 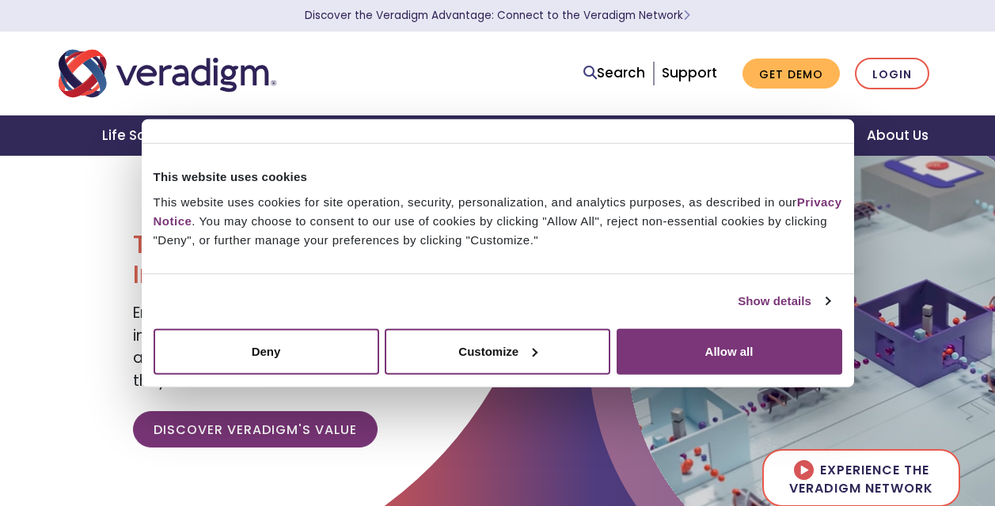 I want to click on a: Veradigm logo, so click(x=167, y=74).